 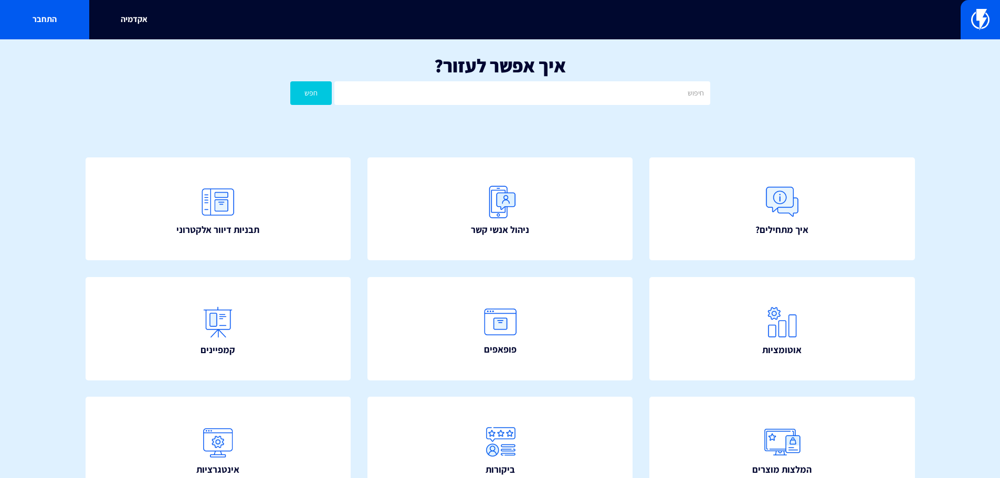 I want to click on a: פופאפים, so click(x=500, y=329).